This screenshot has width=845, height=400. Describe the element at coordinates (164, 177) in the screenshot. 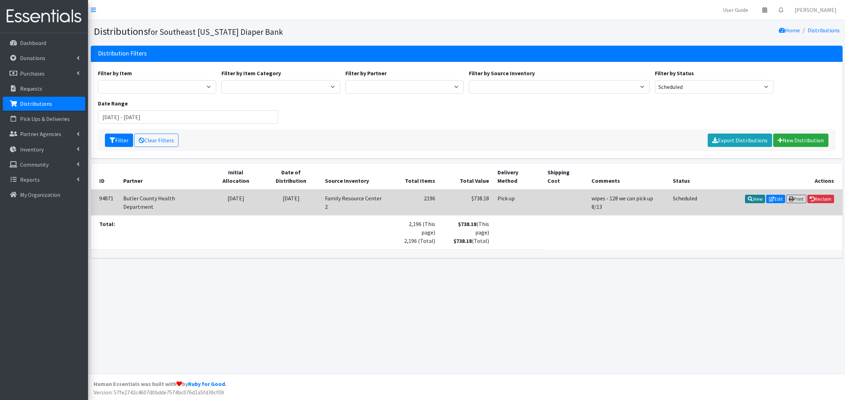

I see `th: Partner` at that location.